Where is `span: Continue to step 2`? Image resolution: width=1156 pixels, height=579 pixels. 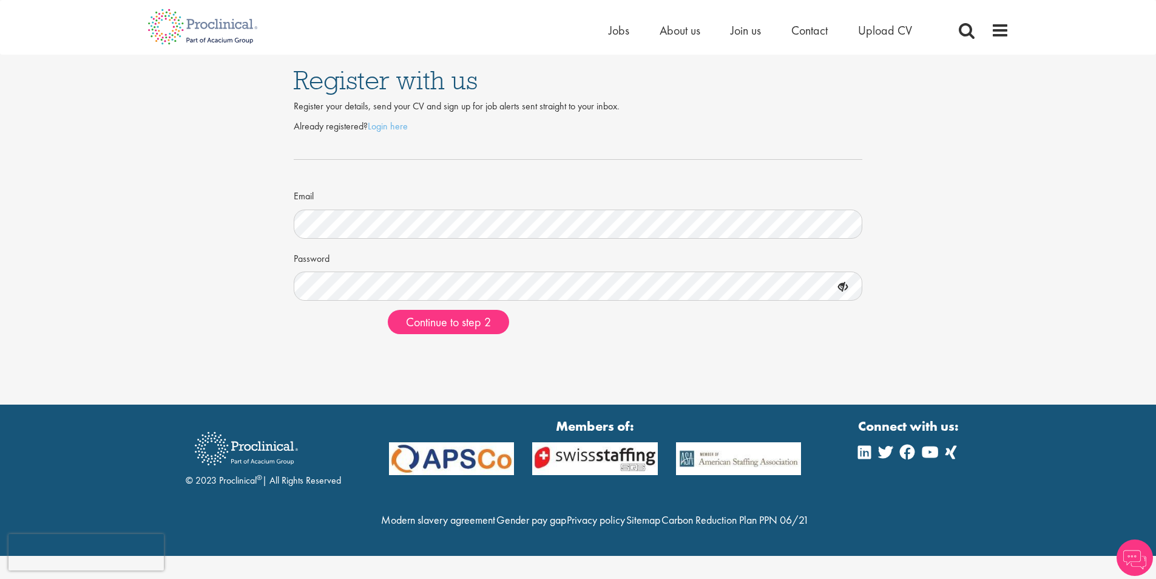 span: Continue to step 2 is located at coordinates (449, 322).